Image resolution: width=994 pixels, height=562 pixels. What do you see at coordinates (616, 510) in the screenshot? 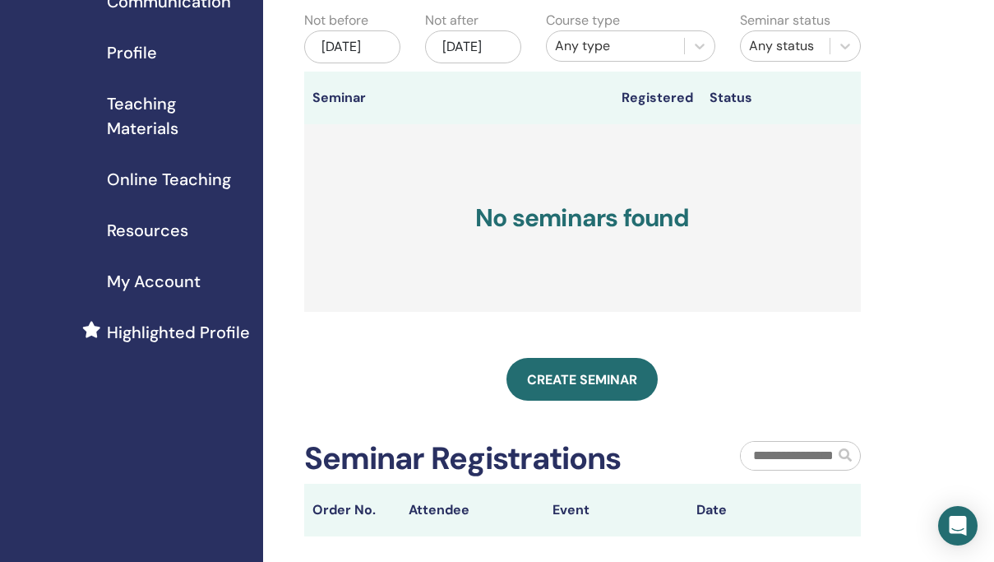
I see `th: Event` at bounding box center [616, 510].